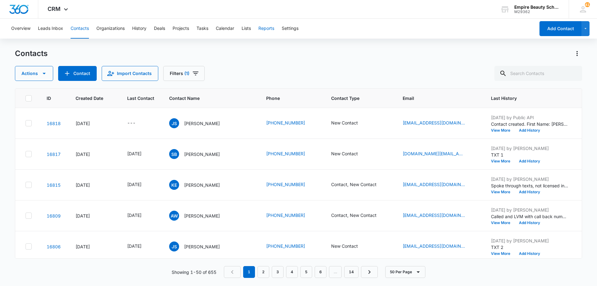 Image resolution: width=597 pixels, height=286 pixels. Describe the element at coordinates (80, 29) in the screenshot. I see `button: Contacts` at that location.